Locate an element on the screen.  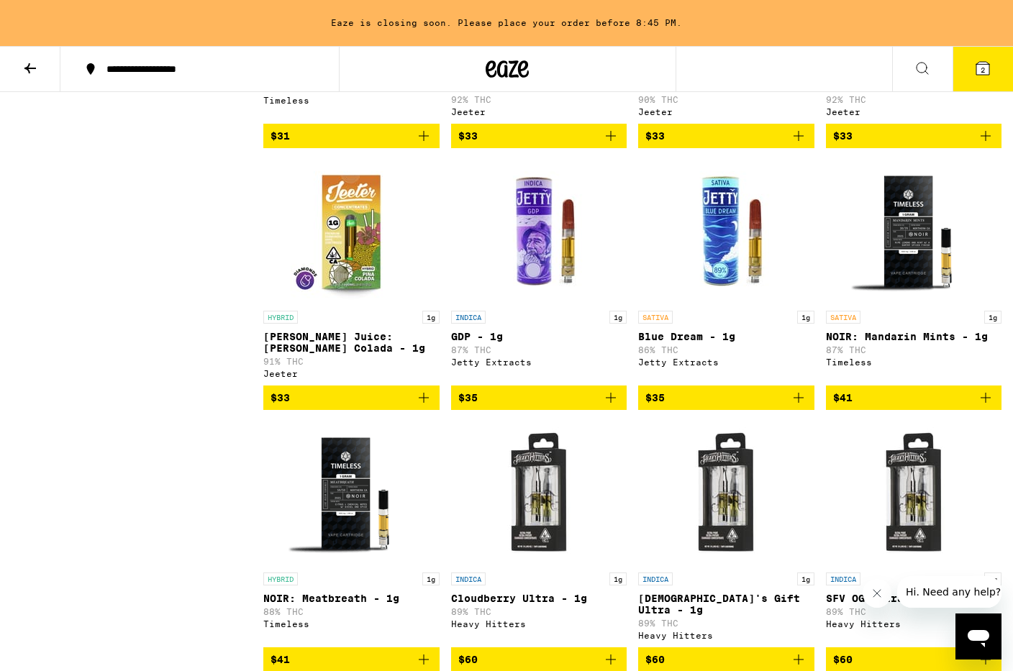
p: 86% THC is located at coordinates (726, 349).